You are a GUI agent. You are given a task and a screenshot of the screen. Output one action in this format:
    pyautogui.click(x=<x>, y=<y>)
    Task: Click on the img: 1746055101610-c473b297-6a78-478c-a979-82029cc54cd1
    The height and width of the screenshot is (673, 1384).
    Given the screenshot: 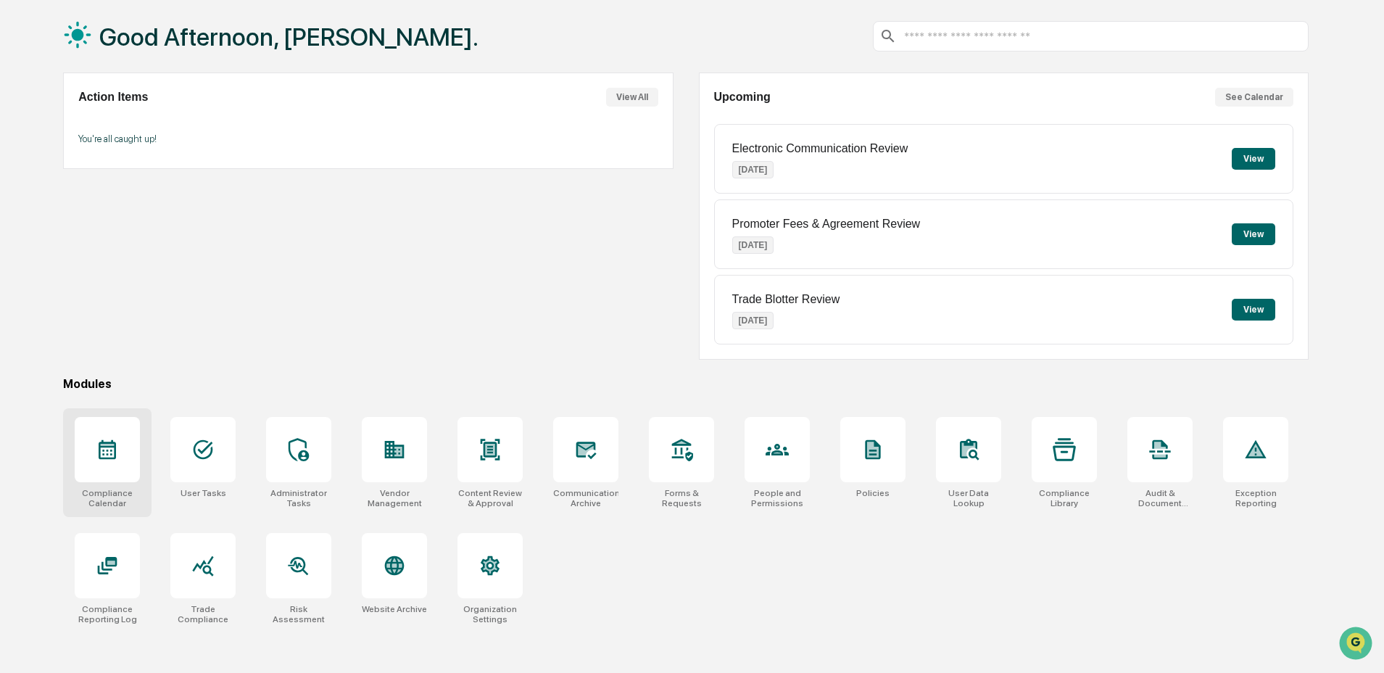 What is the action you would take?
    pyautogui.click(x=28, y=124)
    